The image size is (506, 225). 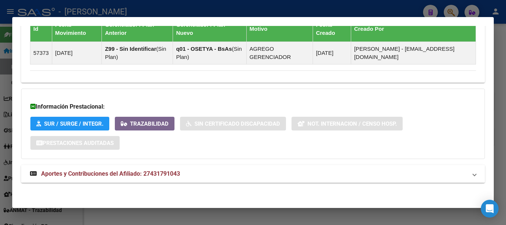 What do you see at coordinates (237, 124) in the screenshot?
I see `span: Sin Certificado Discapacidad` at bounding box center [237, 124].